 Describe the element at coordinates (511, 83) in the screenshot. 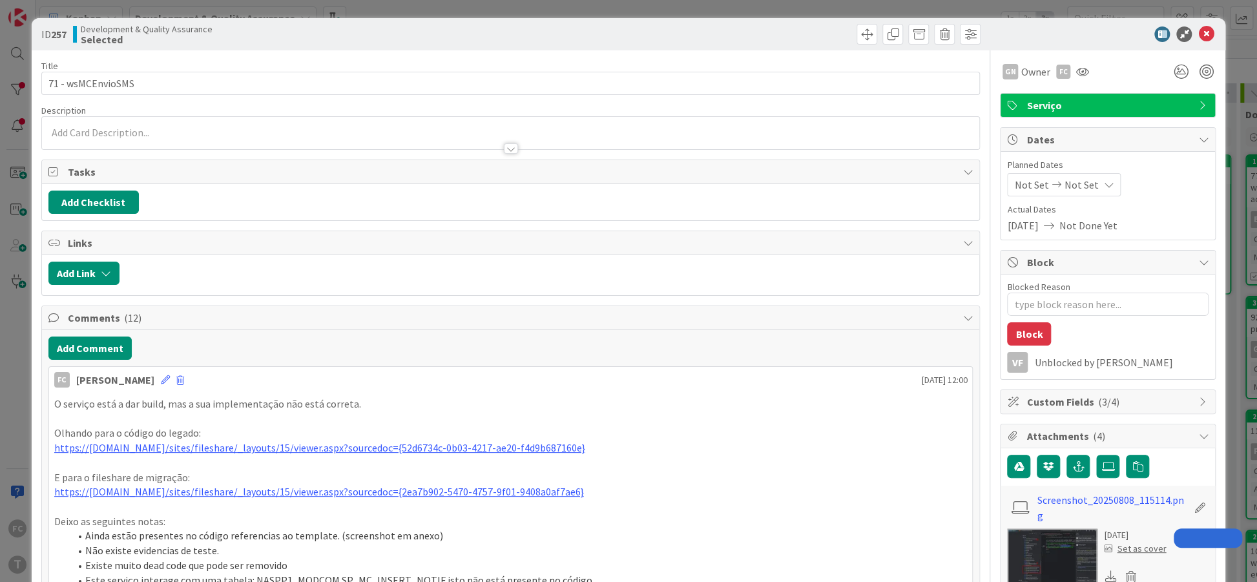

I see `input: type card name here...` at that location.